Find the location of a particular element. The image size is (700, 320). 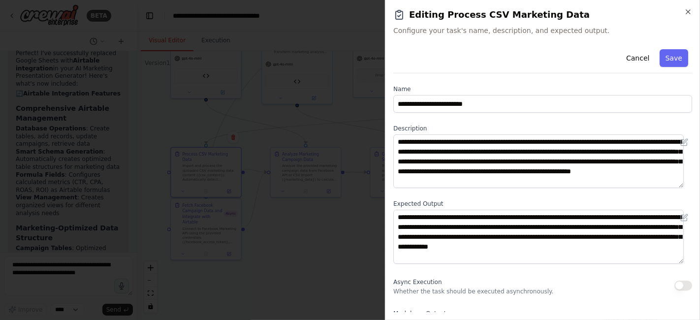

label: Name is located at coordinates (542, 89).